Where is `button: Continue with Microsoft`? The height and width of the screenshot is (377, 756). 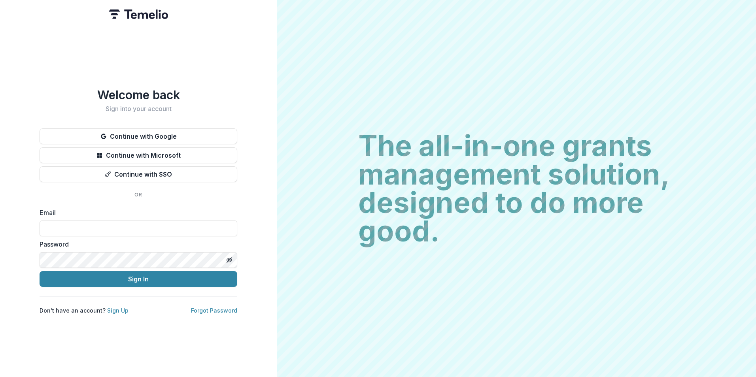
button: Continue with Microsoft is located at coordinates (138, 155).